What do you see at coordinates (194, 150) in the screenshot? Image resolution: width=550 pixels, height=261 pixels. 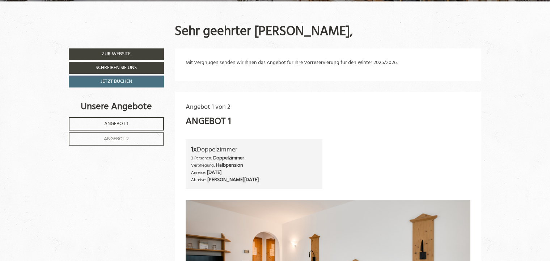 I see `b: 1x` at bounding box center [194, 150].